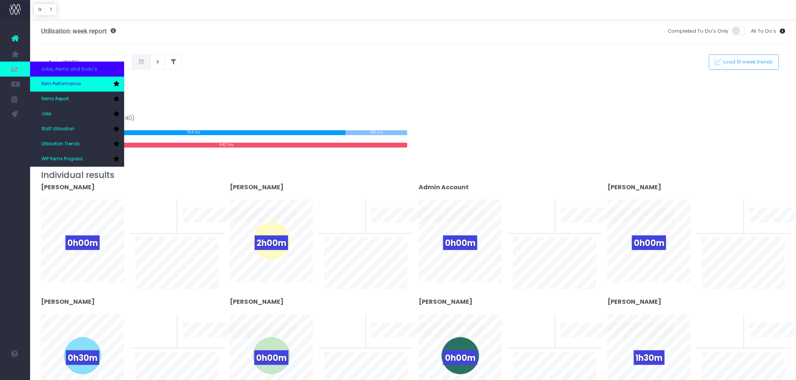 This screenshot has height=380, width=796. What do you see at coordinates (77, 144) in the screenshot?
I see `a: Utilisation Trends` at bounding box center [77, 144].